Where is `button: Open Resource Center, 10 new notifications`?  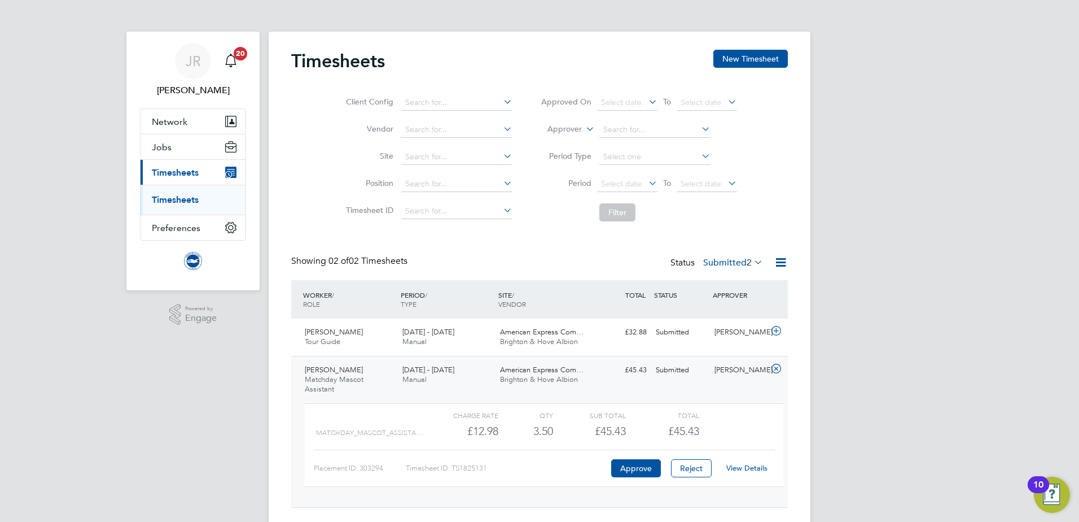 button: Open Resource Center, 10 new notifications is located at coordinates (1052, 494).